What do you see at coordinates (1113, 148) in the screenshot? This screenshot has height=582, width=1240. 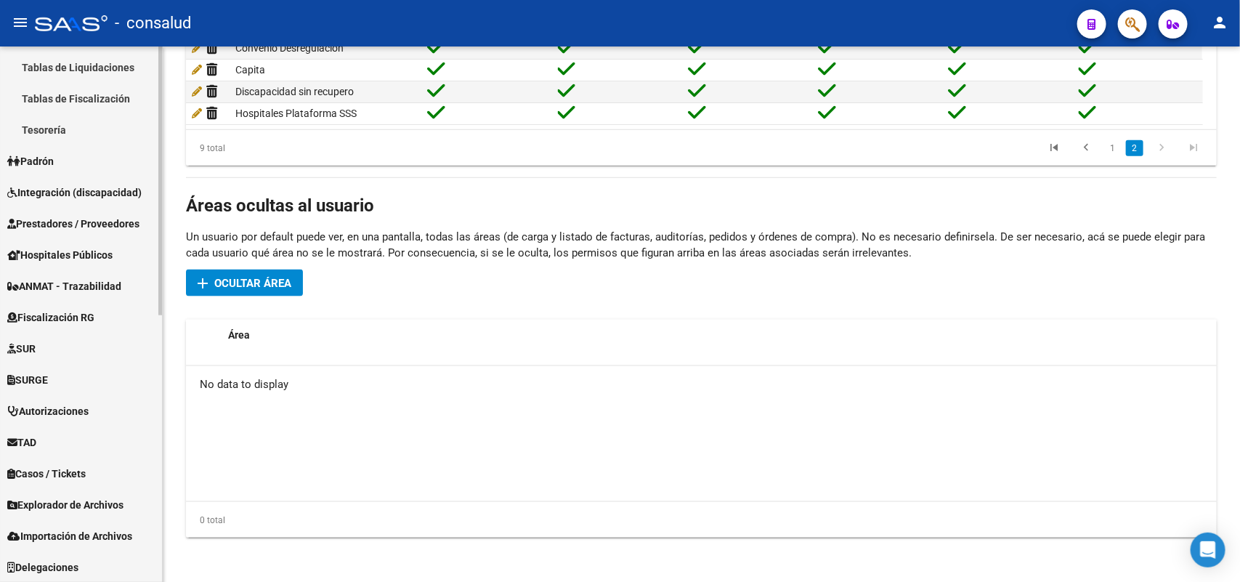 I see `a: 1` at bounding box center [1113, 148].